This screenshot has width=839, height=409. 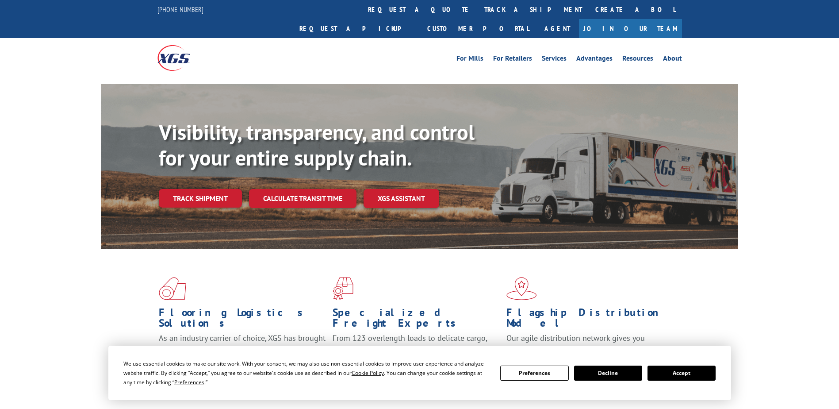 What do you see at coordinates (470, 60) in the screenshot?
I see `a: For Mills` at bounding box center [470, 60].